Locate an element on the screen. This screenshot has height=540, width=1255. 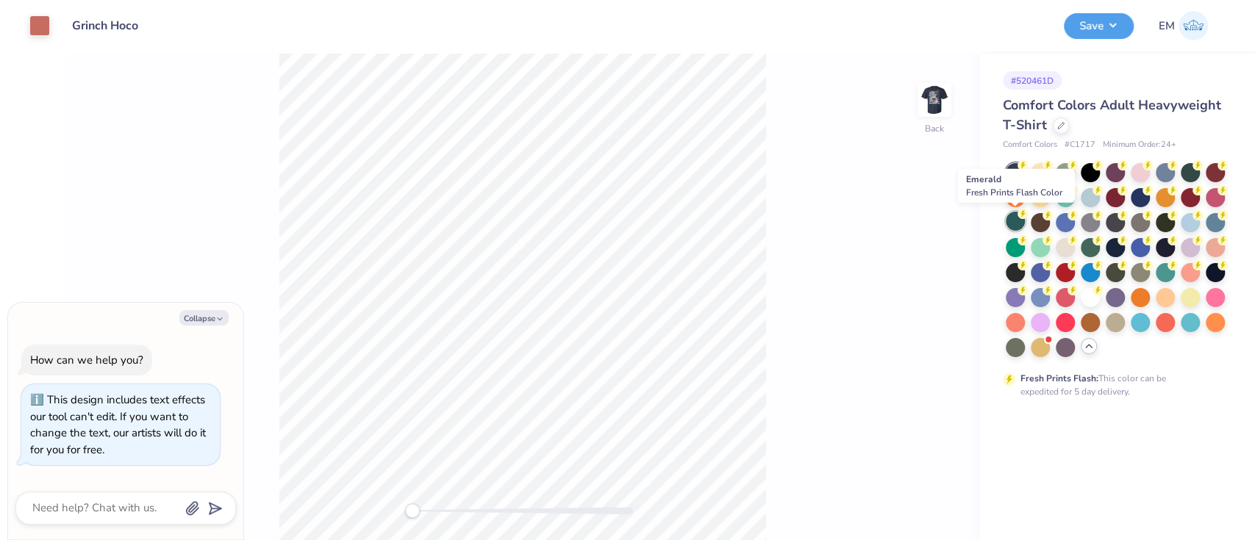
div: # 520461D is located at coordinates (1032, 80).